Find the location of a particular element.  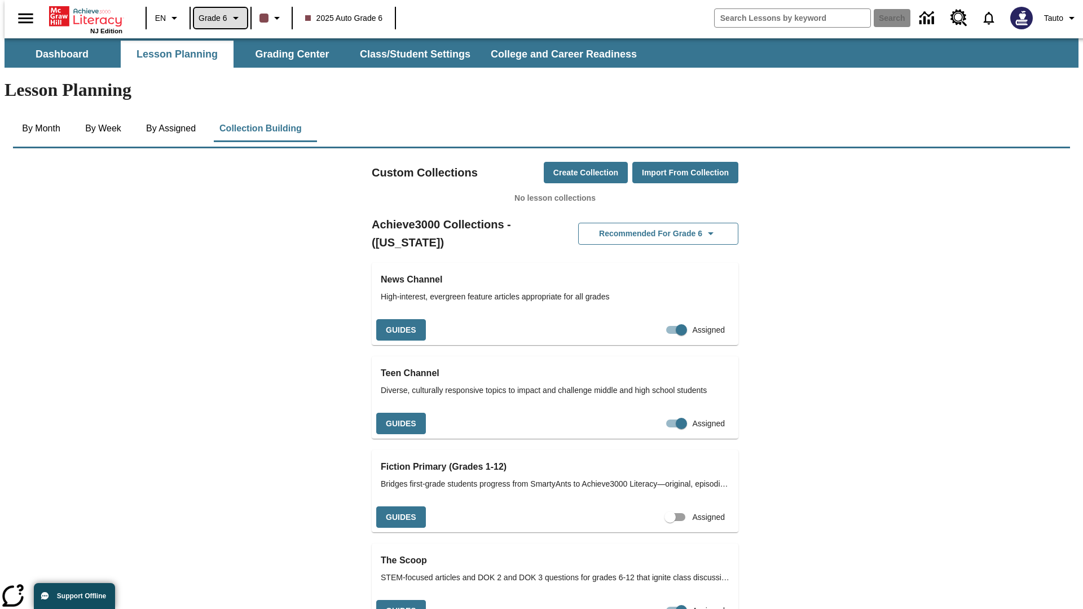

span: Diverse, culturally responsive topics to impact and challenge middle and high school students is located at coordinates (555, 390).